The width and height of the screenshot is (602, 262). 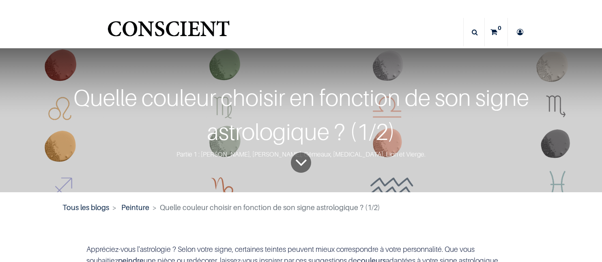 I want to click on a: Logo of Conscient, so click(x=168, y=32).